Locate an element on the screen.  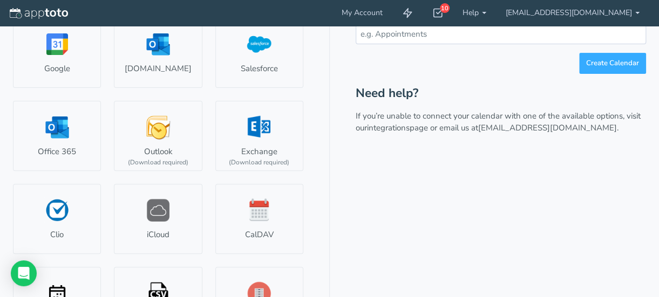
div: Open Intercom Messenger is located at coordinates (24, 274).